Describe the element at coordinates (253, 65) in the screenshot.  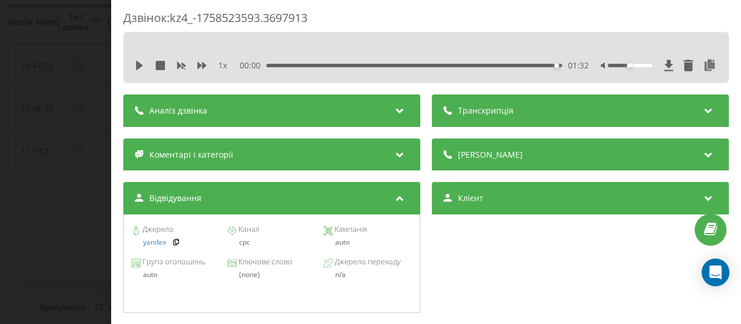
I see `span: 00:00` at that location.